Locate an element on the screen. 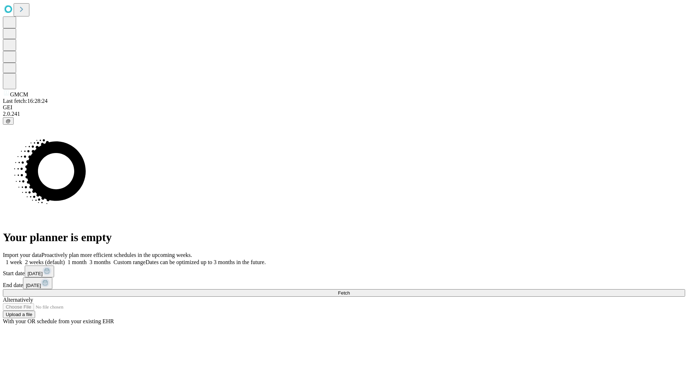 The width and height of the screenshot is (688, 387). div: End date is located at coordinates (344, 283).